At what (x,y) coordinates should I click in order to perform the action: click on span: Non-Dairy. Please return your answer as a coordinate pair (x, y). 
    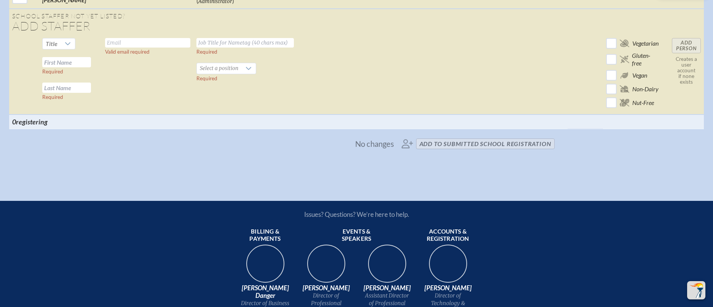
    Looking at the image, I should click on (645, 89).